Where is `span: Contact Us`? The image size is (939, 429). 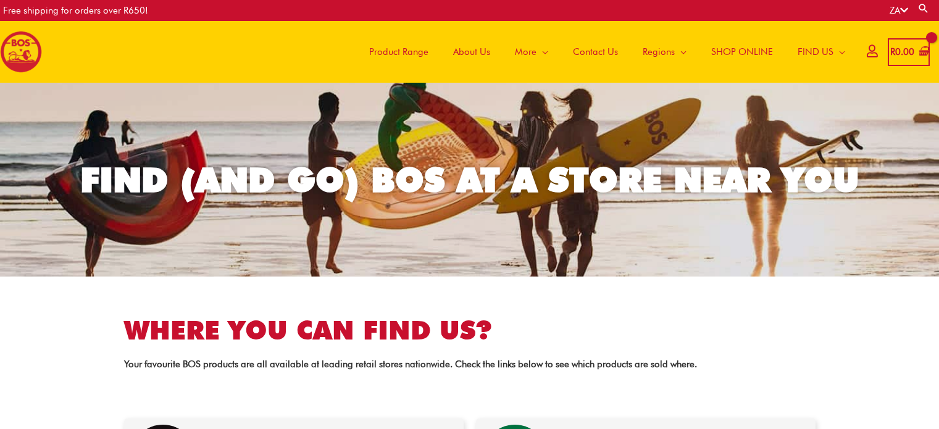 span: Contact Us is located at coordinates (595, 52).